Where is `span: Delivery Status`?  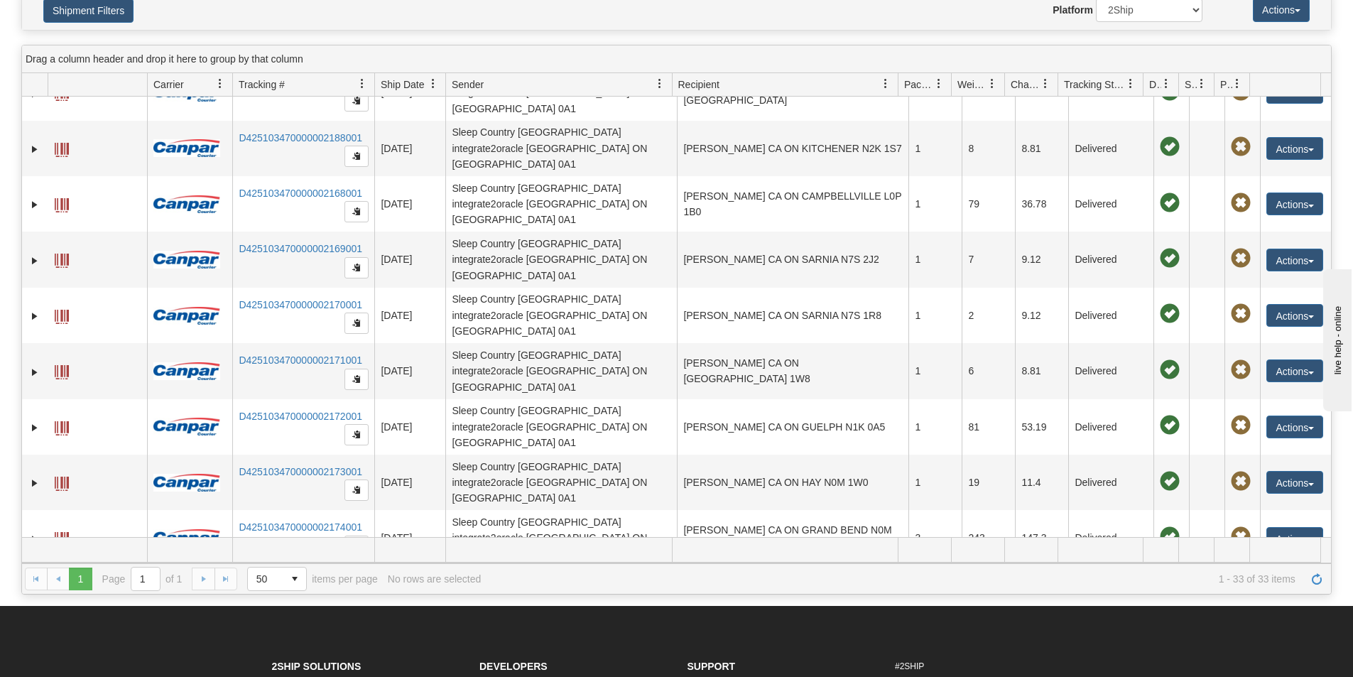 span: Delivery Status is located at coordinates (1155, 85).